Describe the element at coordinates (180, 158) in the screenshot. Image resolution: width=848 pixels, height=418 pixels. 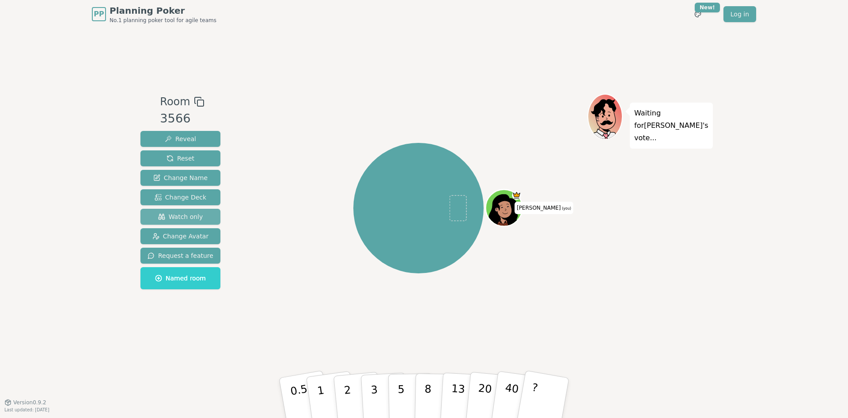
I see `span: Reset` at that location.